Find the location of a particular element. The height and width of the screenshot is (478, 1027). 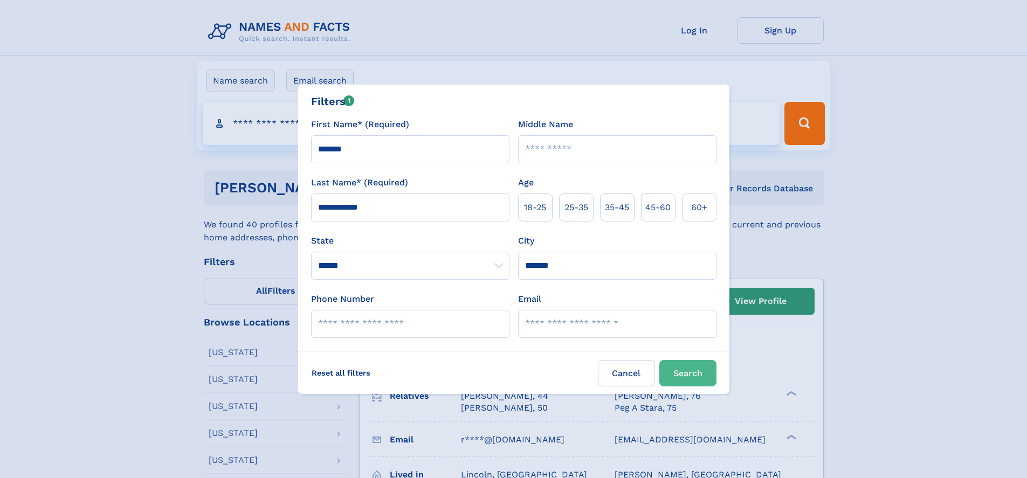

label: Phone Number is located at coordinates (342, 299).